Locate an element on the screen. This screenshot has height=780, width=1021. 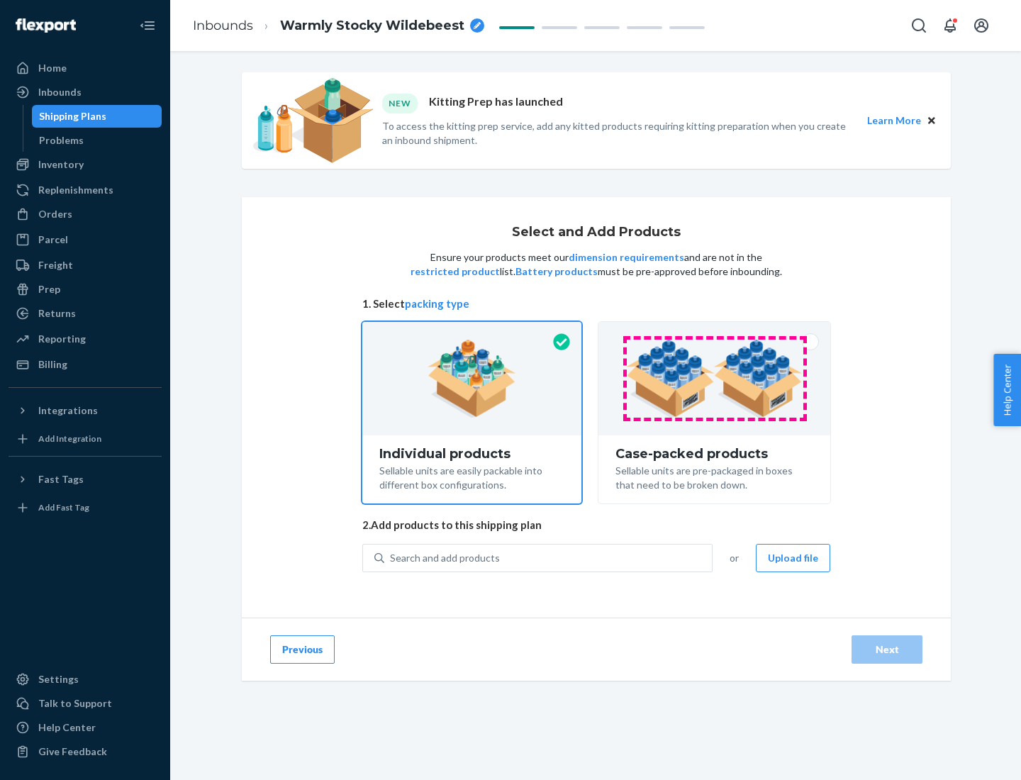
div: Sellable units are easily packable into different box configurations. is located at coordinates (472, 477).